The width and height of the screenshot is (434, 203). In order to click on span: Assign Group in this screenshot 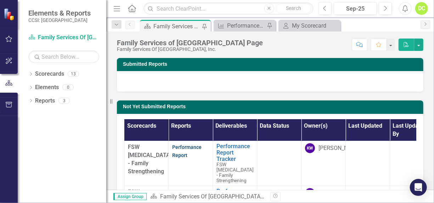, I will do `click(130, 197)`.